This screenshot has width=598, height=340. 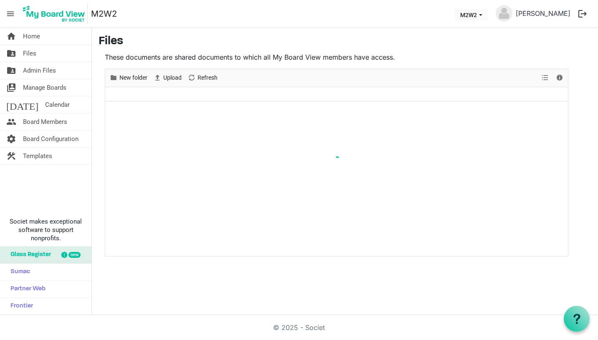 What do you see at coordinates (51, 139) in the screenshot?
I see `span: Board Configuration` at bounding box center [51, 139].